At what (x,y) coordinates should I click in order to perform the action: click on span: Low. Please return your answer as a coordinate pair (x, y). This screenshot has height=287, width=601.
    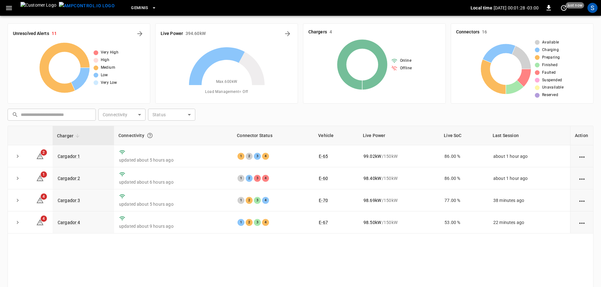
    Looking at the image, I should click on (104, 75).